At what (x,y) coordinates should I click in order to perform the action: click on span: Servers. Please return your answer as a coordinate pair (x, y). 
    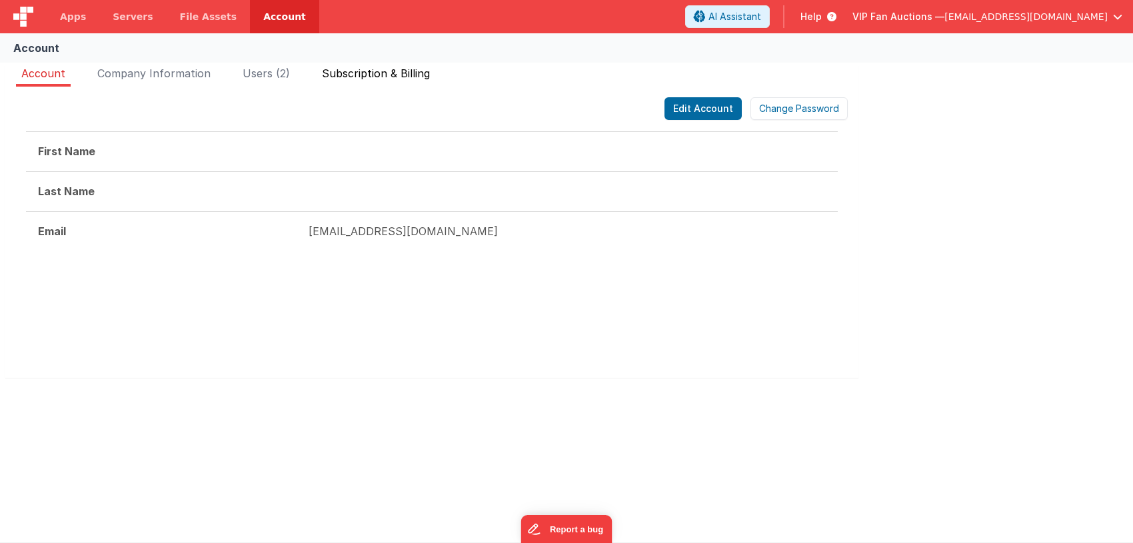
    Looking at the image, I should click on (133, 17).